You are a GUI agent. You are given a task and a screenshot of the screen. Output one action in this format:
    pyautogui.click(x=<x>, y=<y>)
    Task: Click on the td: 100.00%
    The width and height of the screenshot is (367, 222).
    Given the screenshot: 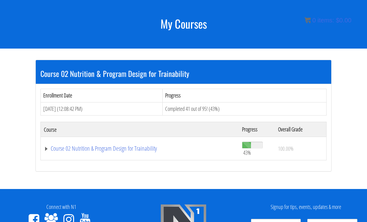 What is the action you would take?
    pyautogui.click(x=300, y=149)
    